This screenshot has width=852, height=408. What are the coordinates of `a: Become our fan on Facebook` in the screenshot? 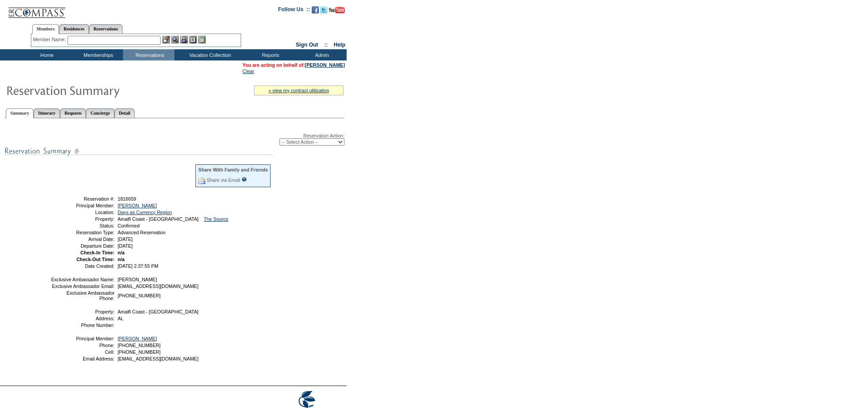 It's located at (315, 12).